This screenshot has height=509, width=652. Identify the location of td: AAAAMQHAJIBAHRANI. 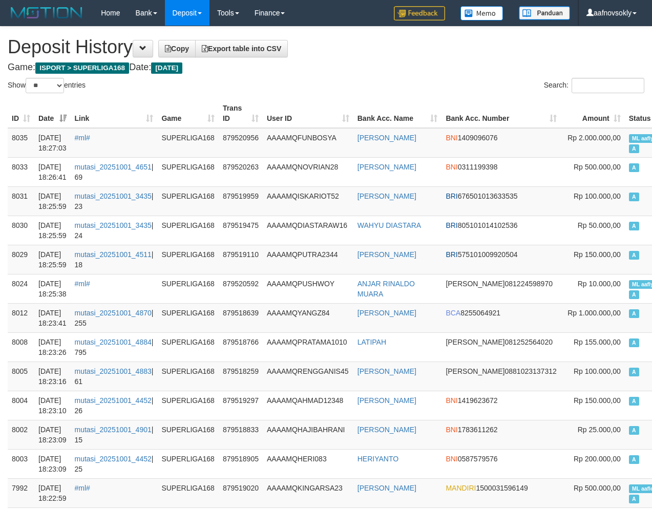
(308, 434).